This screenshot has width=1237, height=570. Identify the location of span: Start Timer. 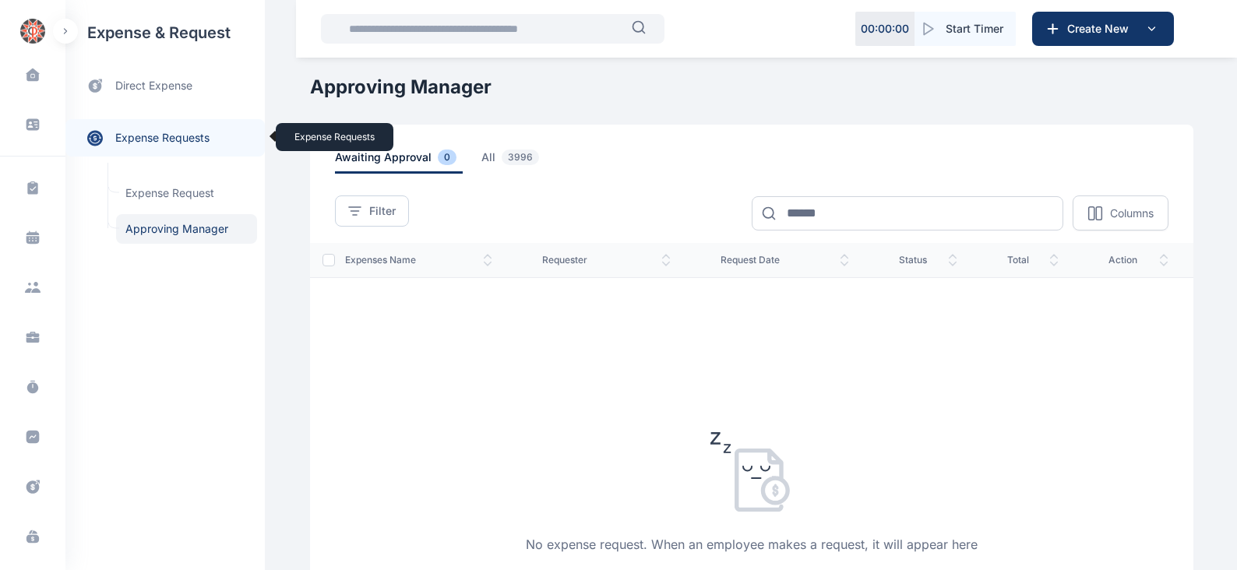
(974, 29).